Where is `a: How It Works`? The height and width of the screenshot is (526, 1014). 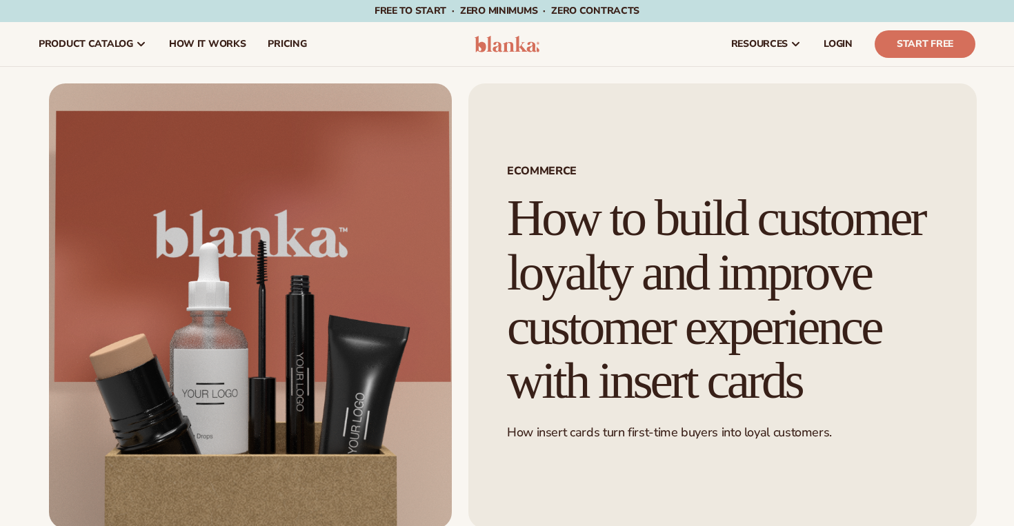
a: How It Works is located at coordinates (208, 44).